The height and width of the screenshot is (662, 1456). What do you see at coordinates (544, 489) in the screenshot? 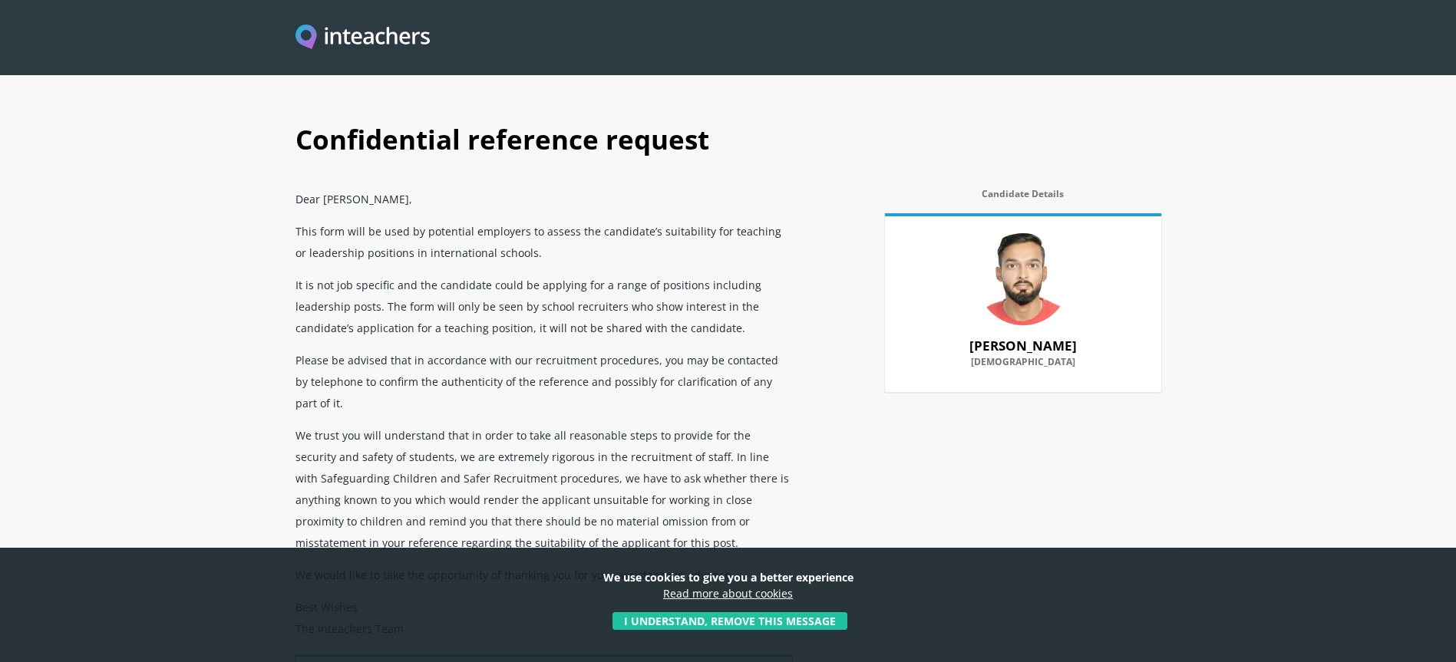
I see `p: We trust you will understand that in order to take all reasonable steps to provide for the securi...` at bounding box center [544, 489].